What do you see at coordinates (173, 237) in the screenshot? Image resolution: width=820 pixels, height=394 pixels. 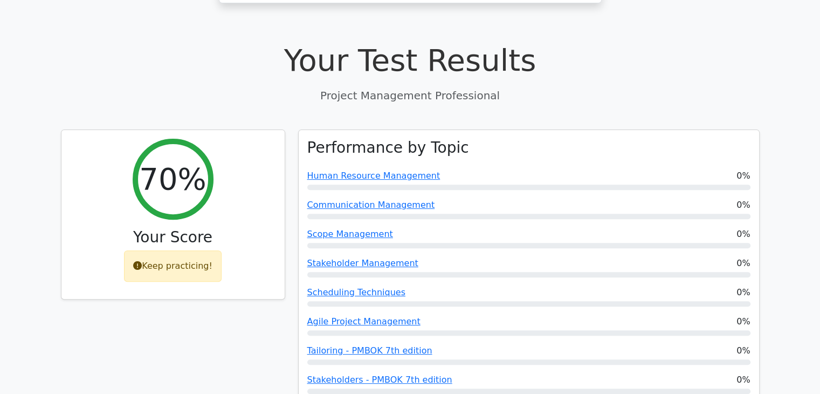 I see `h3: Your Score` at bounding box center [173, 237].